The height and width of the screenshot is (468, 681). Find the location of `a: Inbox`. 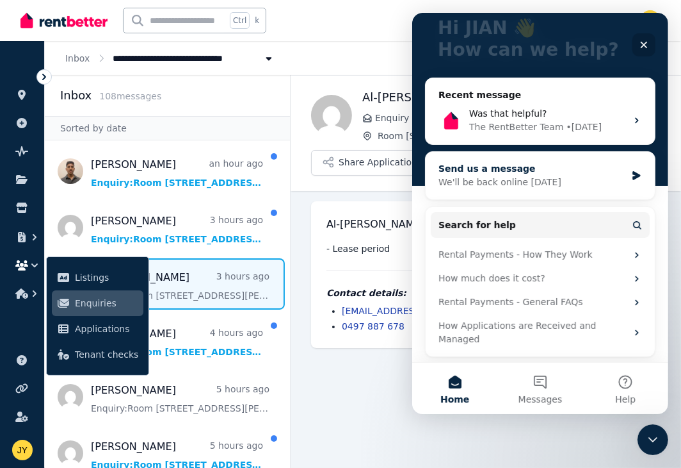

a: Inbox is located at coordinates (77, 58).